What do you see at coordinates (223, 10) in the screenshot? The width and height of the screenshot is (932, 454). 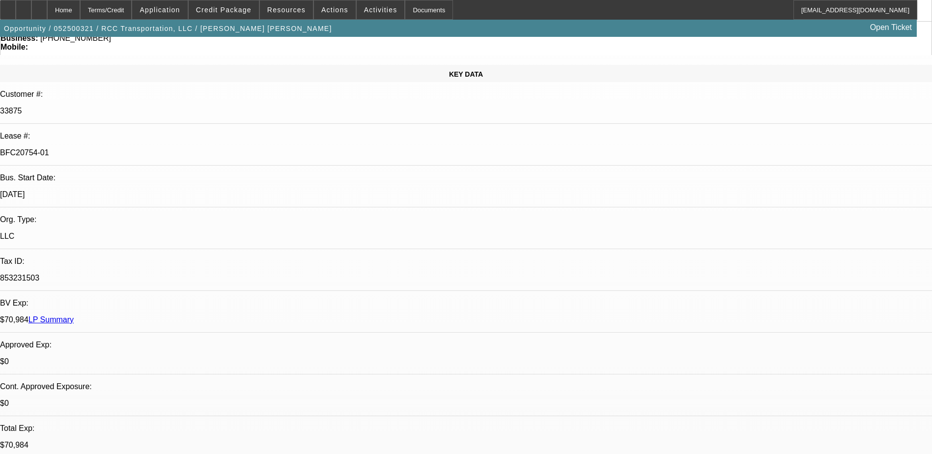 I see `span: Credit Package` at bounding box center [223, 10].